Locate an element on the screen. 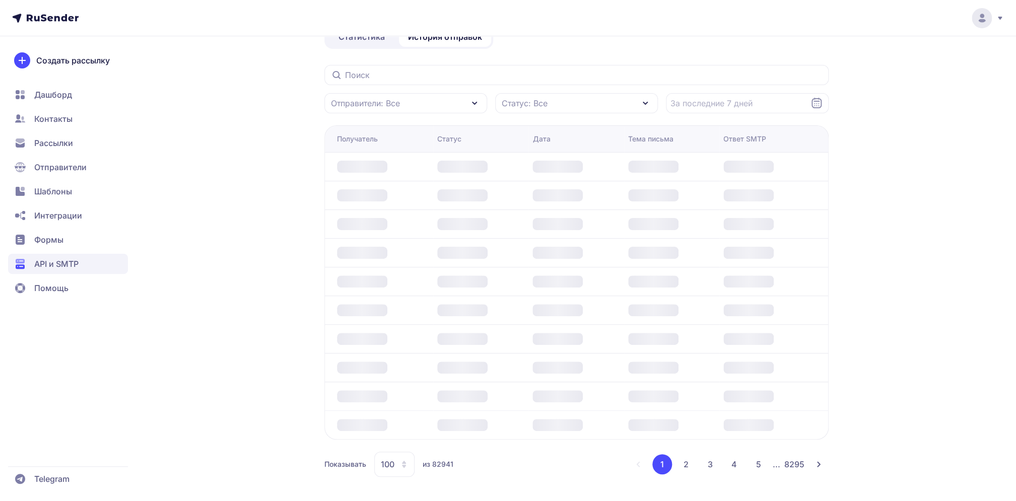  span: Помощь is located at coordinates (51, 288).